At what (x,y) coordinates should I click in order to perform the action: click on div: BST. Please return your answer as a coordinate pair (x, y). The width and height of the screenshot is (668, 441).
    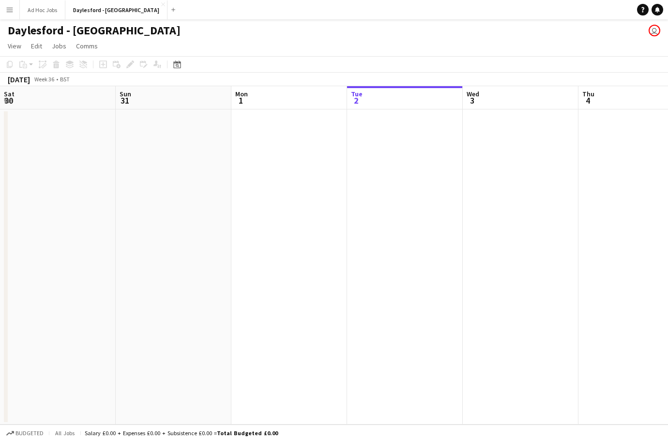
    Looking at the image, I should click on (65, 79).